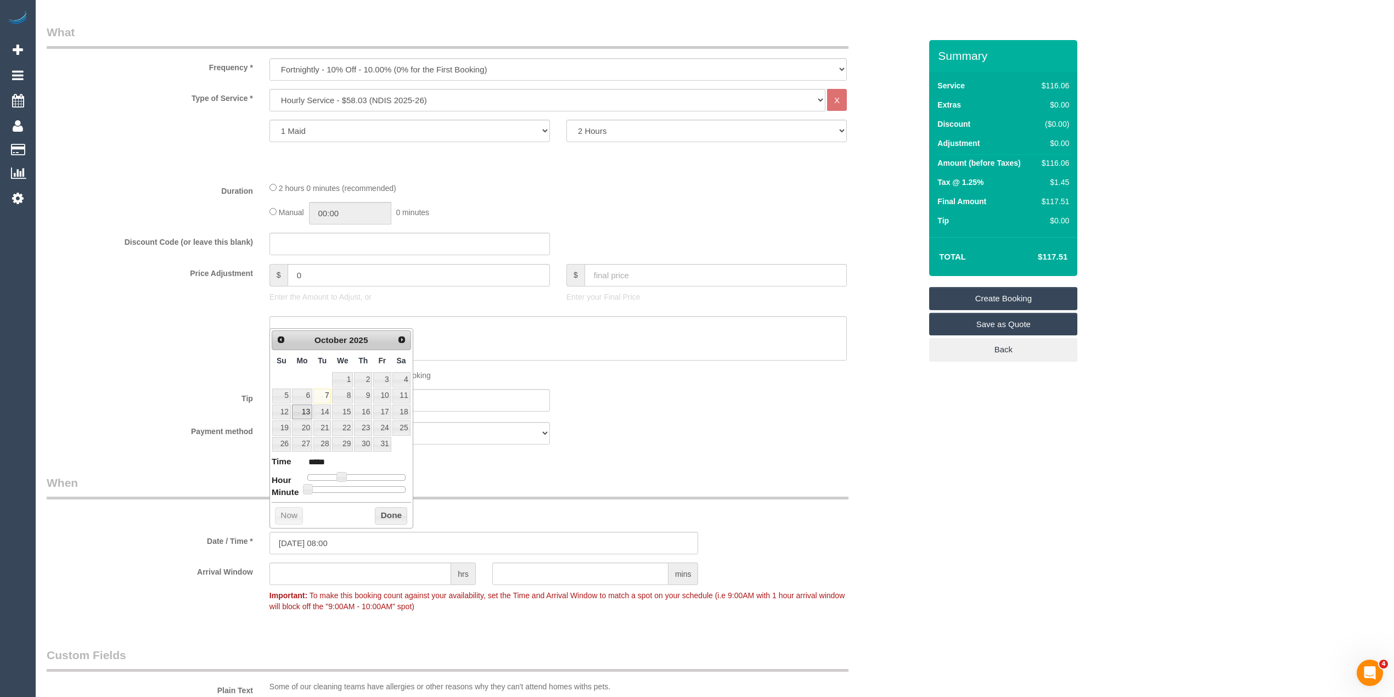  Describe the element at coordinates (18, 19) in the screenshot. I see `a: Automaid Logo` at that location.